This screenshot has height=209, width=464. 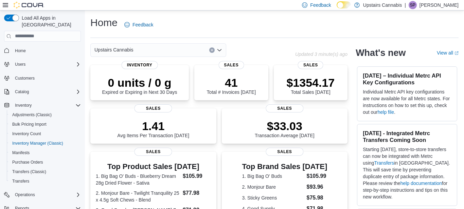 I want to click on button: Adjustments (Classic), so click(x=45, y=115).